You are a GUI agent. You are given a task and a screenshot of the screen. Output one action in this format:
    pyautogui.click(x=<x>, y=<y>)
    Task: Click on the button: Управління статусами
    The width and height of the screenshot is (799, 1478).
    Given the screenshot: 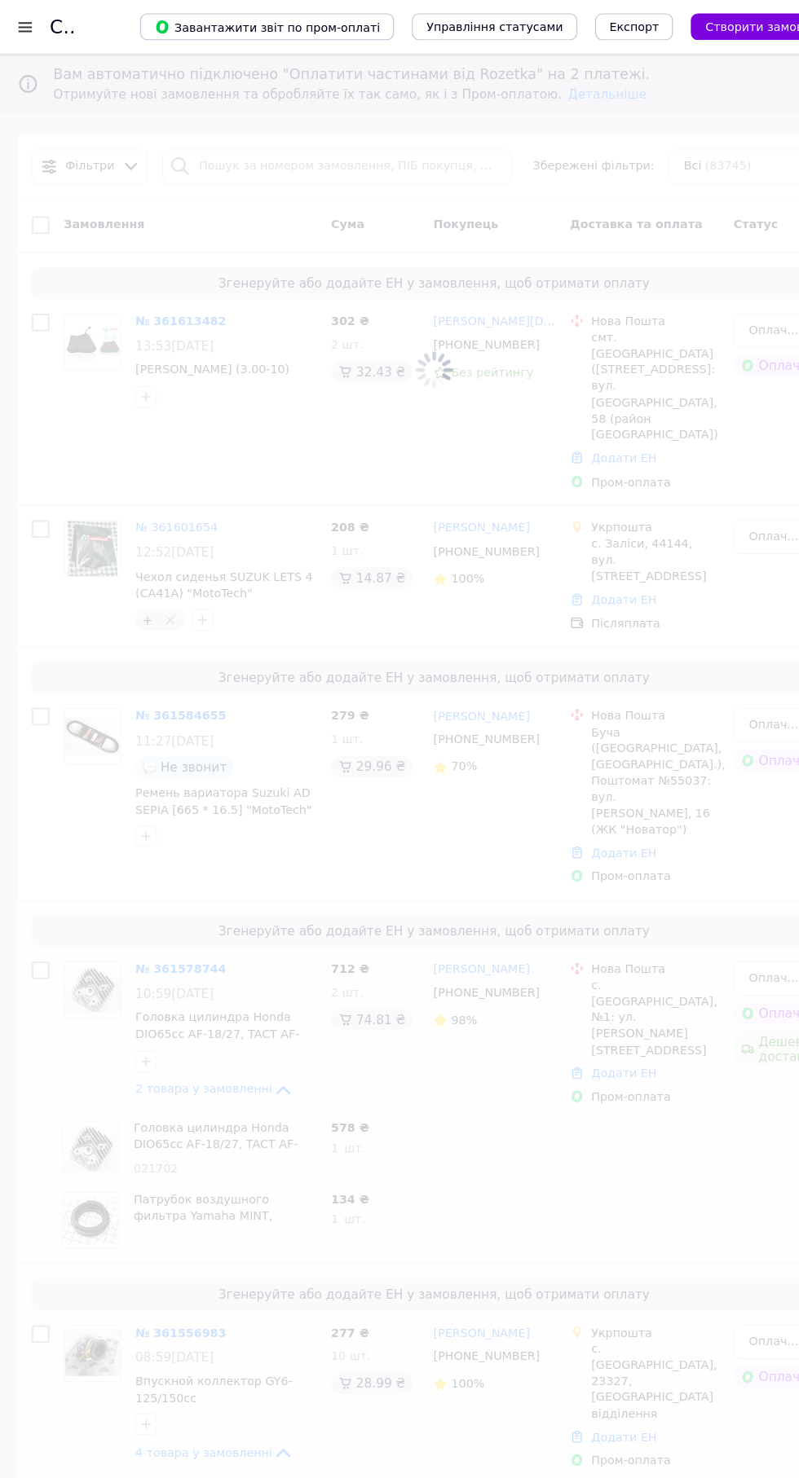 What is the action you would take?
    pyautogui.click(x=454, y=24)
    